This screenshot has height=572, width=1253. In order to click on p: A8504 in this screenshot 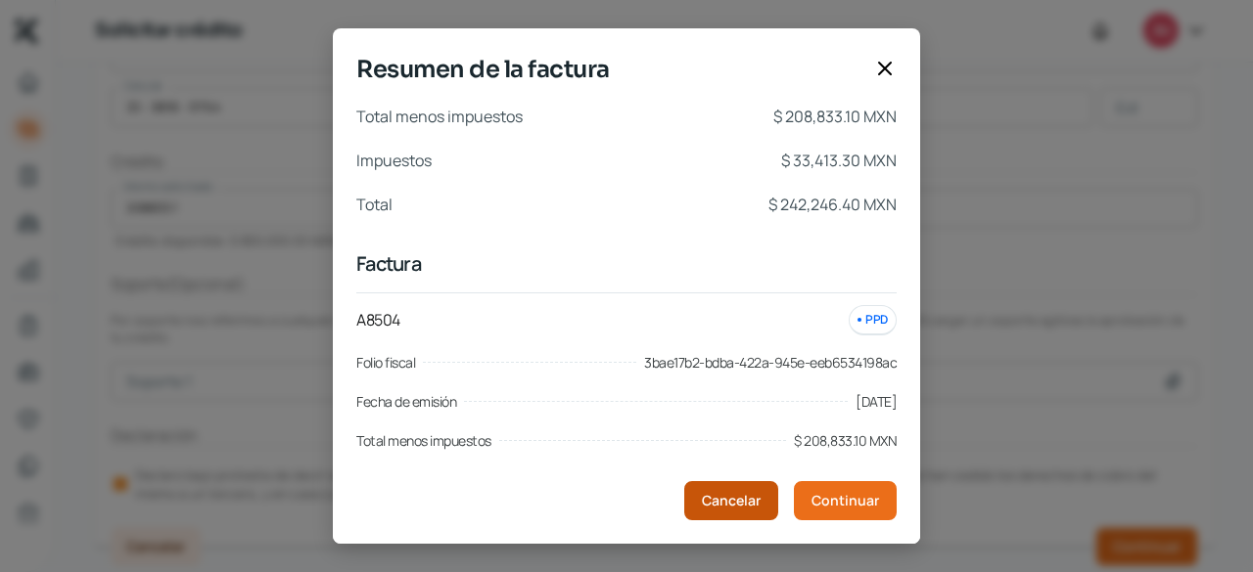, I will do `click(378, 320)`.